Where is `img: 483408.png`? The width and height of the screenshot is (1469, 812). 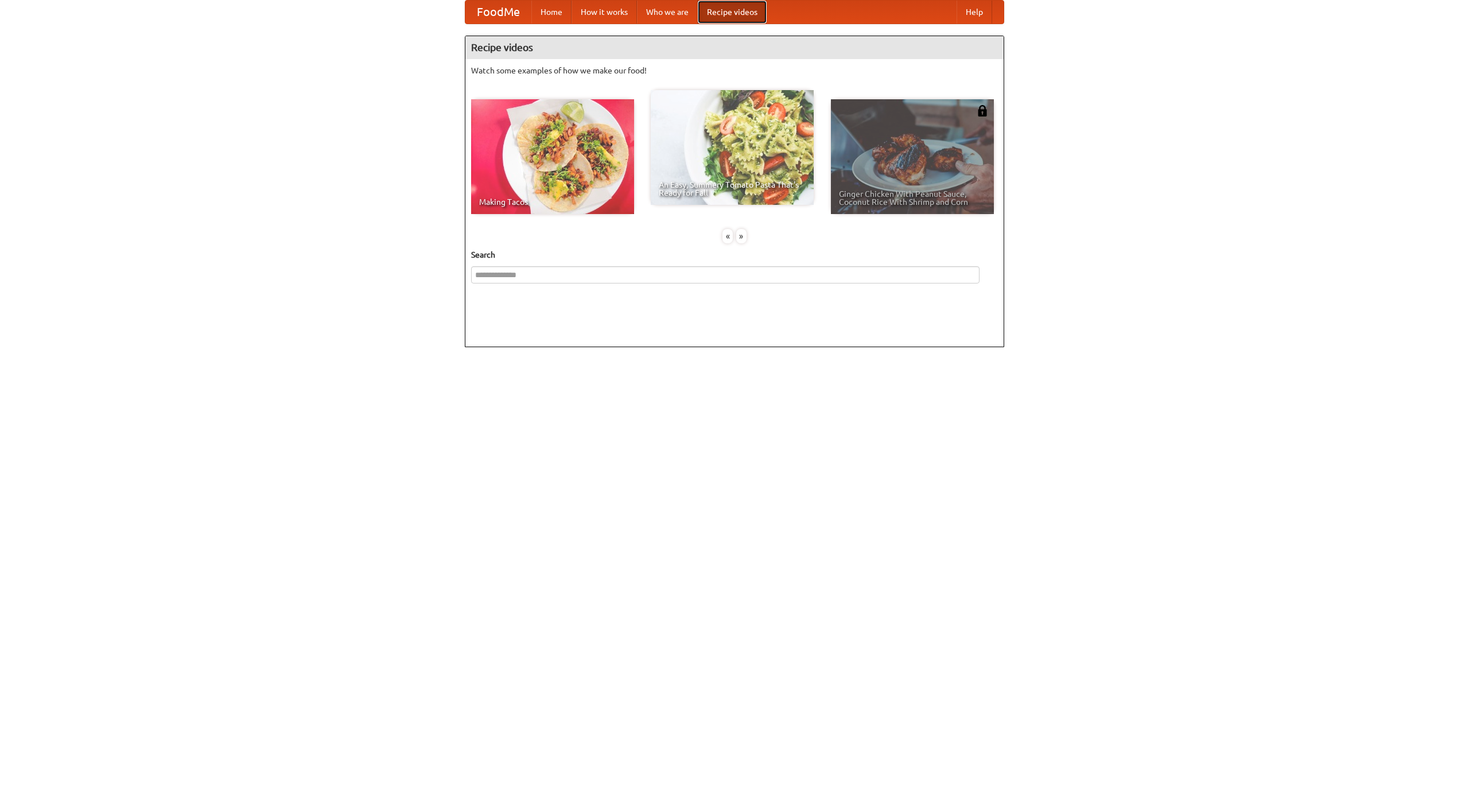 img: 483408.png is located at coordinates (982, 111).